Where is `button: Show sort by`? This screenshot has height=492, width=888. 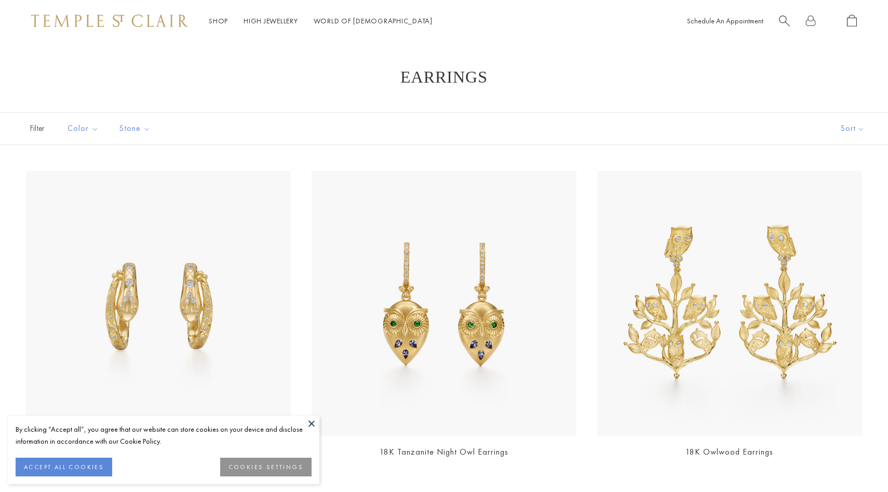 button: Show sort by is located at coordinates (852, 128).